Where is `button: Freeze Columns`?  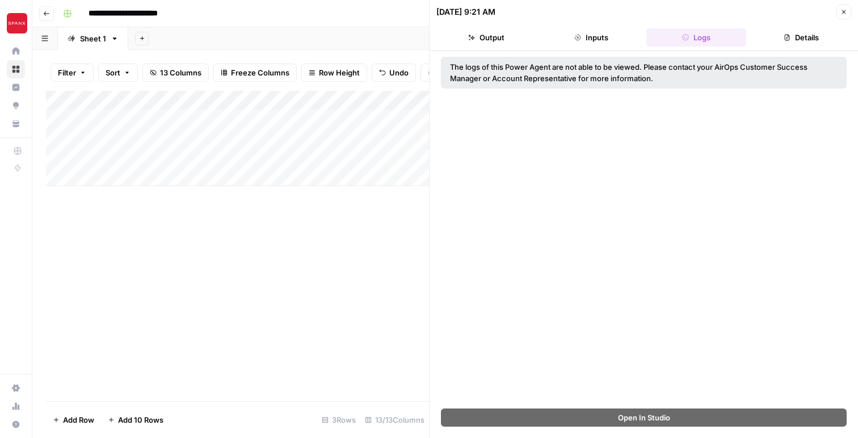
button: Freeze Columns is located at coordinates (255, 73).